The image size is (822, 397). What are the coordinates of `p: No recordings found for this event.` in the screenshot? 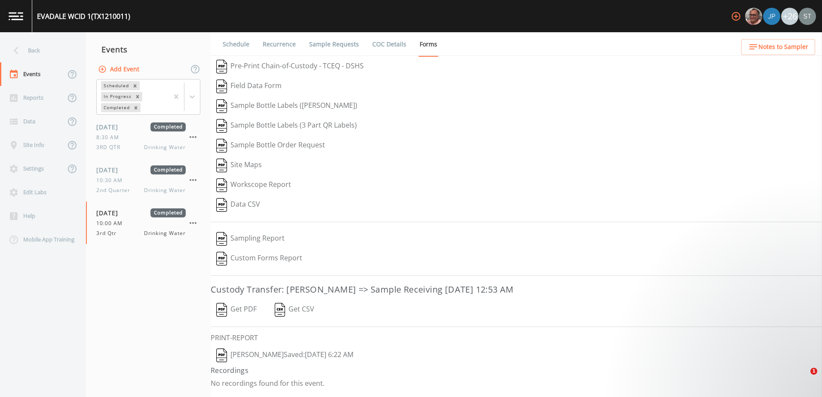 It's located at (516, 383).